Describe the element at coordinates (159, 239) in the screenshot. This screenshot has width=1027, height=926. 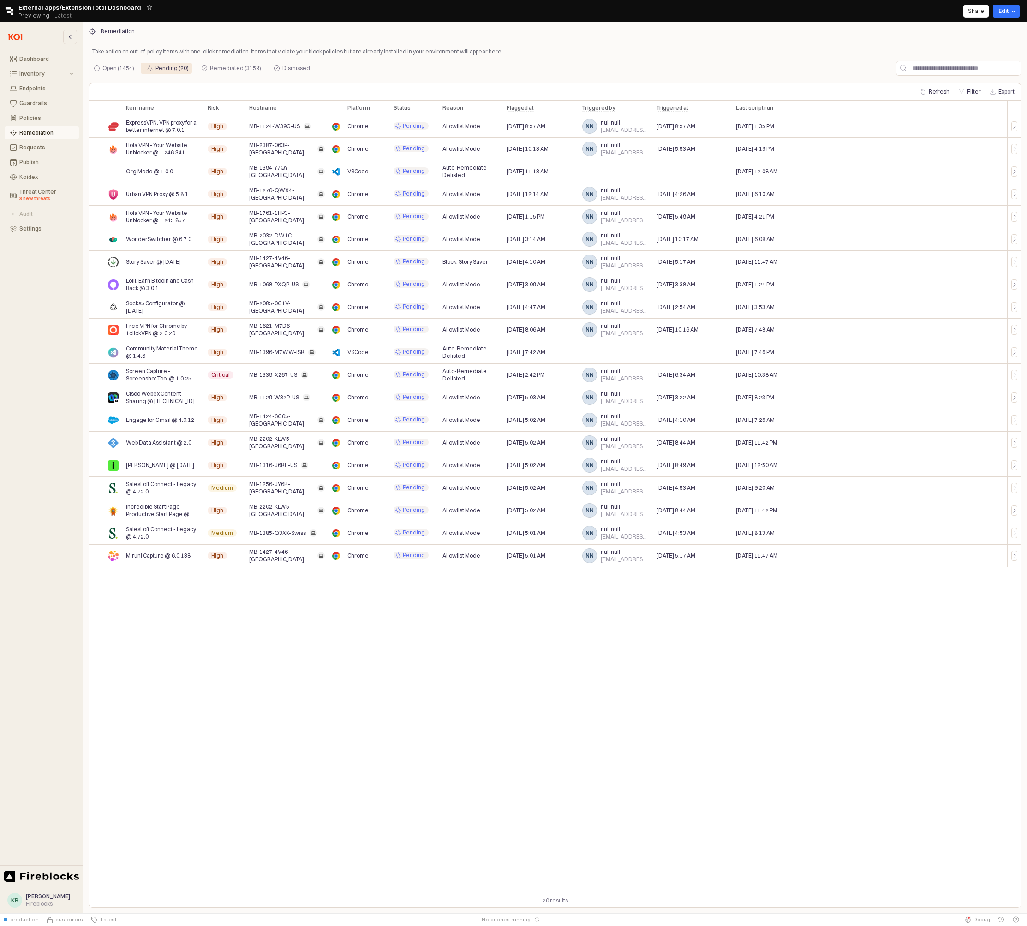
I see `span: WonderSwitcher @ 6.7.0` at that location.